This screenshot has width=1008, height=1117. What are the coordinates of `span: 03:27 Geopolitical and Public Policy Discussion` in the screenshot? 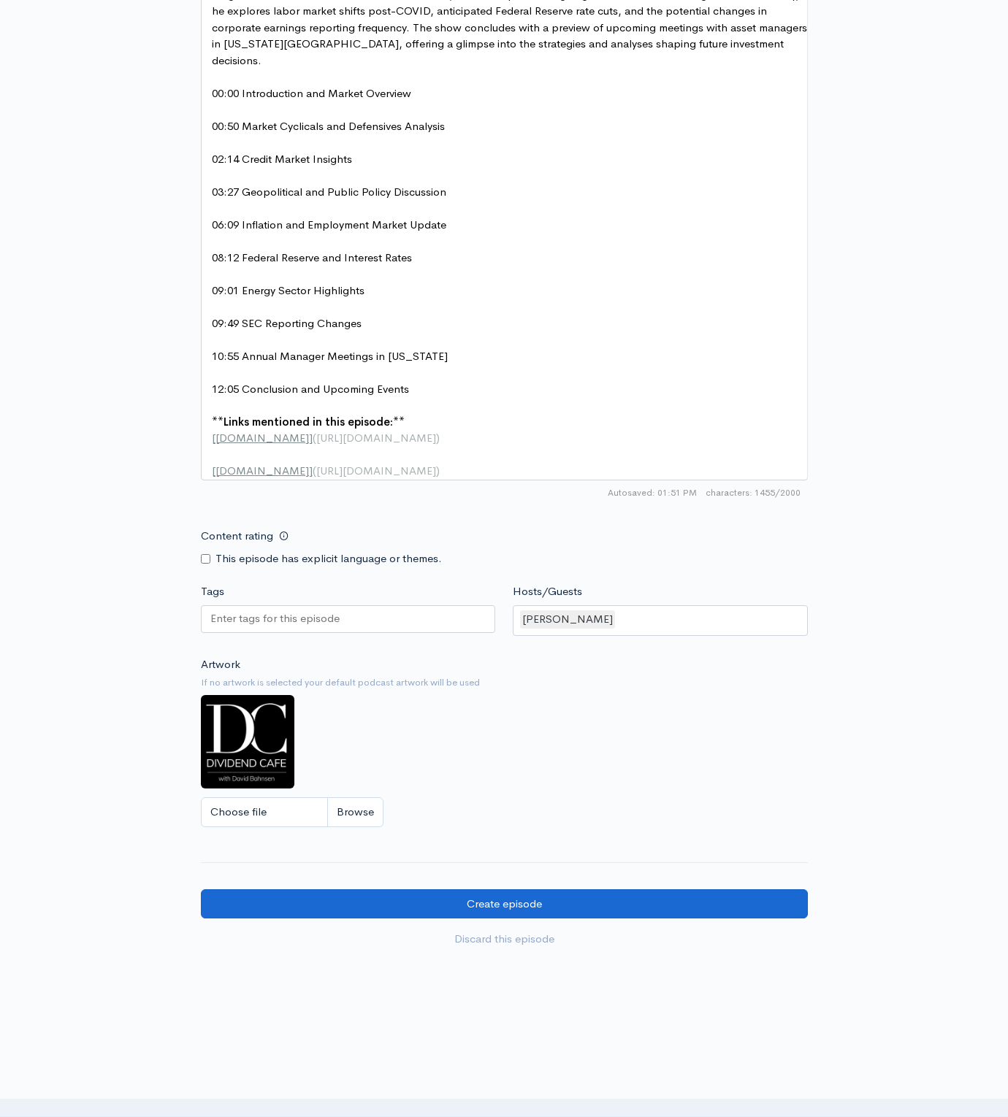 It's located at (329, 191).